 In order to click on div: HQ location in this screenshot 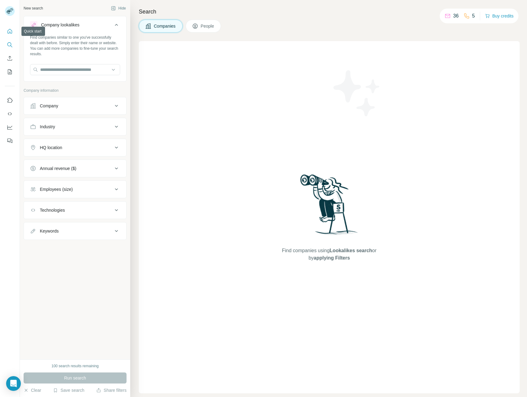, I will do `click(51, 148)`.